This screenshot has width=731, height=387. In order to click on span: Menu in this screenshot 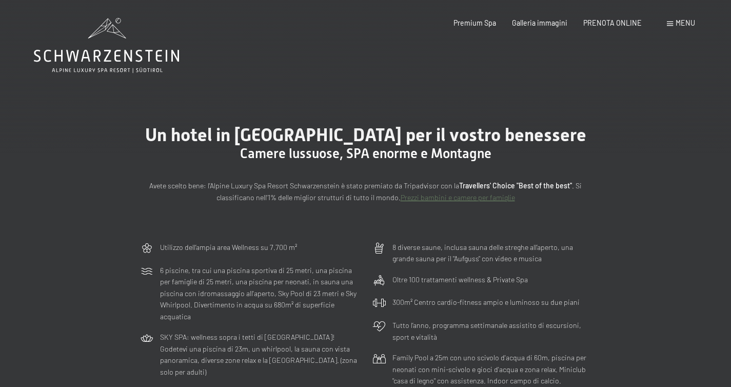, I will do `click(685, 23)`.